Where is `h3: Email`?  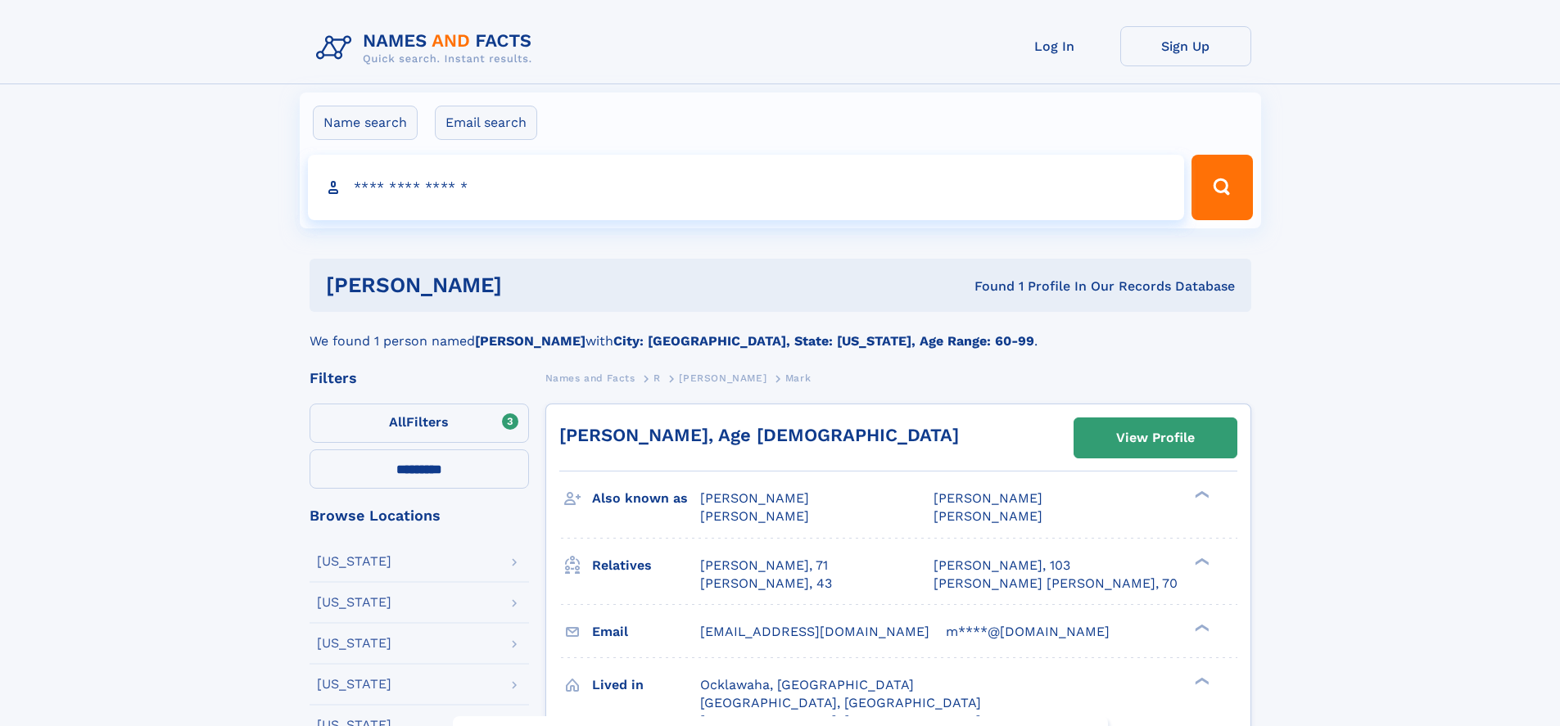 h3: Email is located at coordinates (646, 632).